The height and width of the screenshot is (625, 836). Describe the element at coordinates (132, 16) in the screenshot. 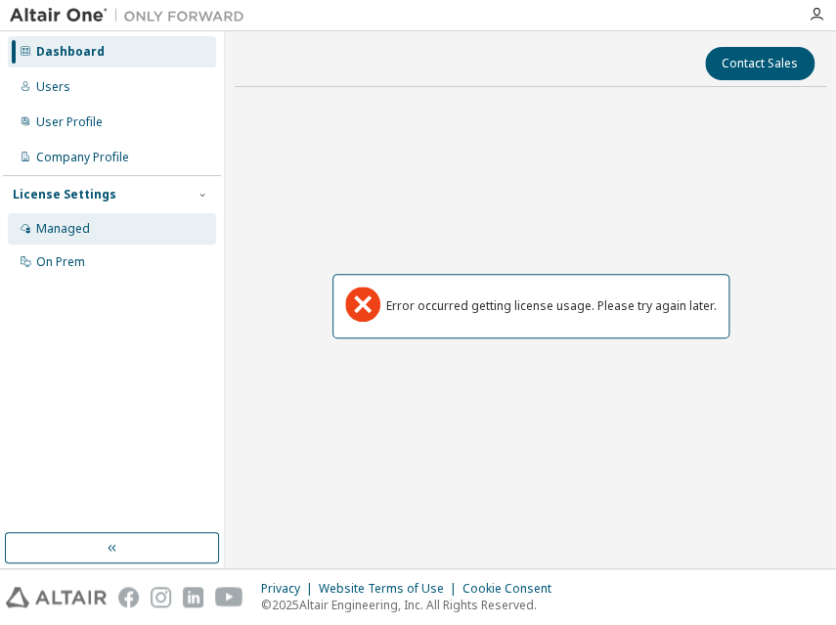

I see `img: Altair One` at that location.